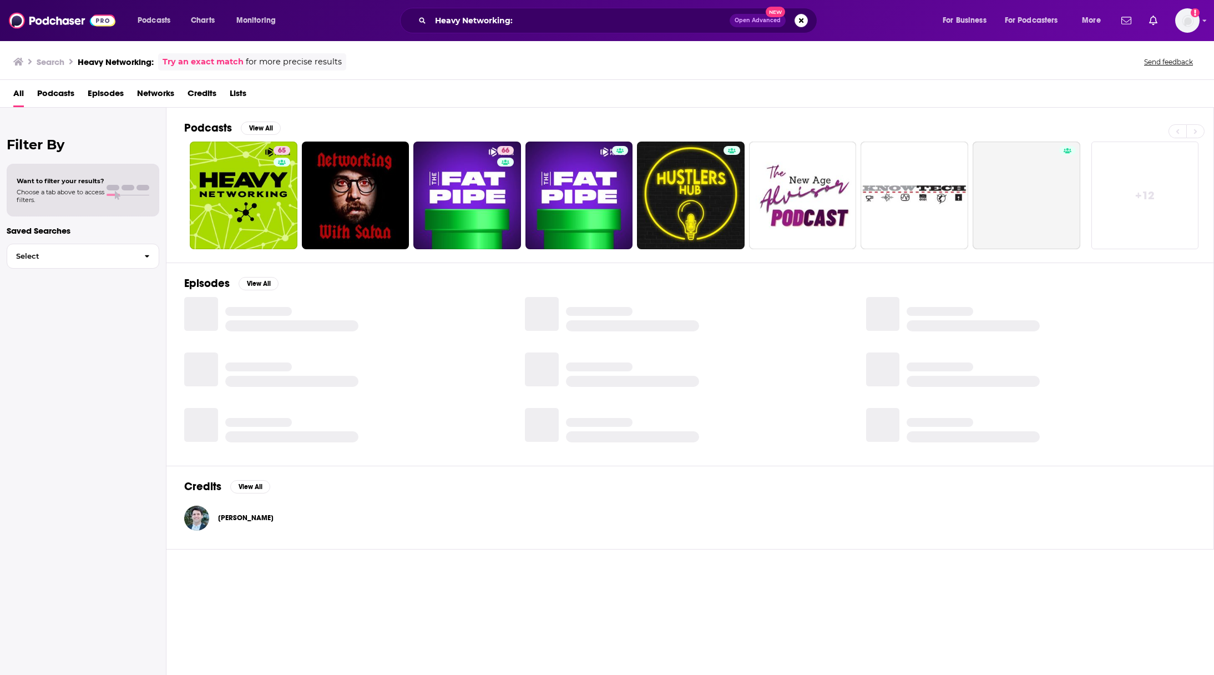 The width and height of the screenshot is (1214, 675). What do you see at coordinates (71, 256) in the screenshot?
I see `span: Select` at bounding box center [71, 256].